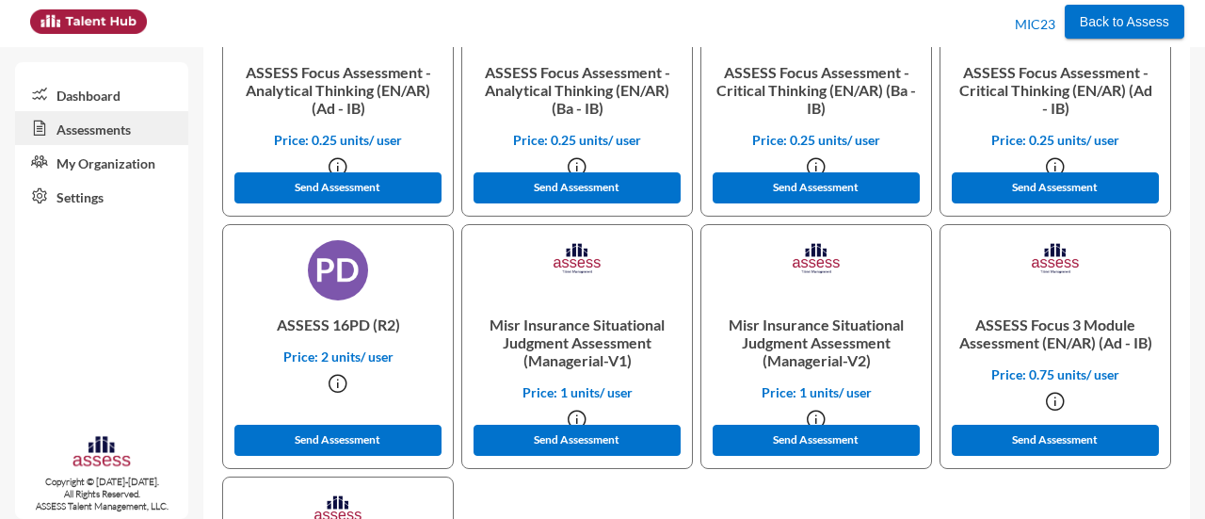 The image size is (1205, 519). Describe the element at coordinates (817, 89) in the screenshot. I see `p: ASSESS Focus Assessment - Critical Thinking (EN/AR) (Ba - IB)` at that location.